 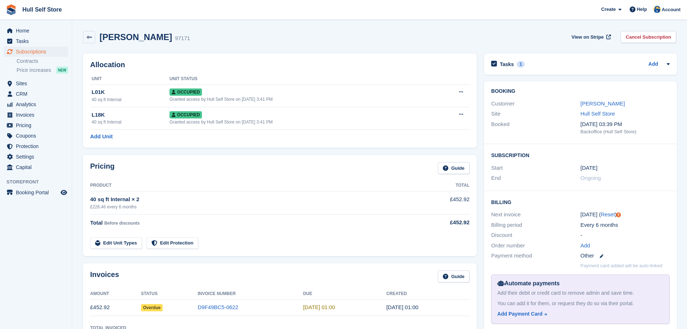 I want to click on div: Order number, so click(x=536, y=245).